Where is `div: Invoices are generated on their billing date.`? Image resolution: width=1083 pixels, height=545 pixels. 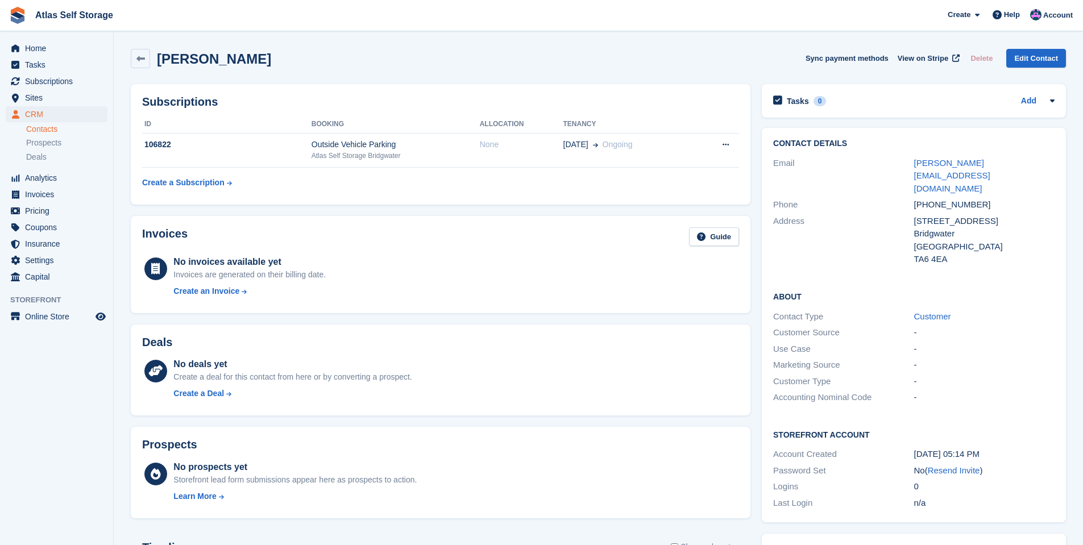 div: Invoices are generated on their billing date. is located at coordinates (250, 275).